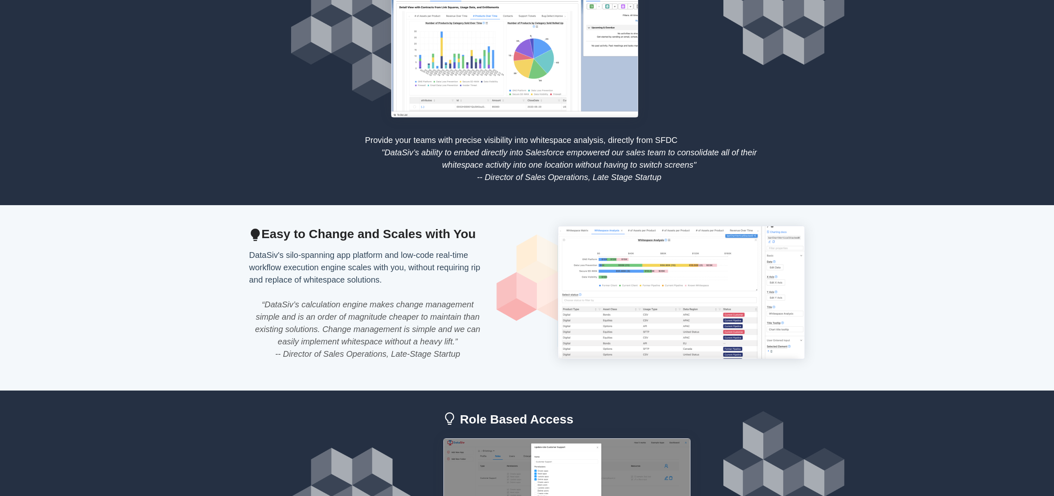  Describe the element at coordinates (569, 165) in the screenshot. I see `span: "DataSiv’s ability to embed directly into Salesforce empowered our sales team to consolidate all ...` at that location.